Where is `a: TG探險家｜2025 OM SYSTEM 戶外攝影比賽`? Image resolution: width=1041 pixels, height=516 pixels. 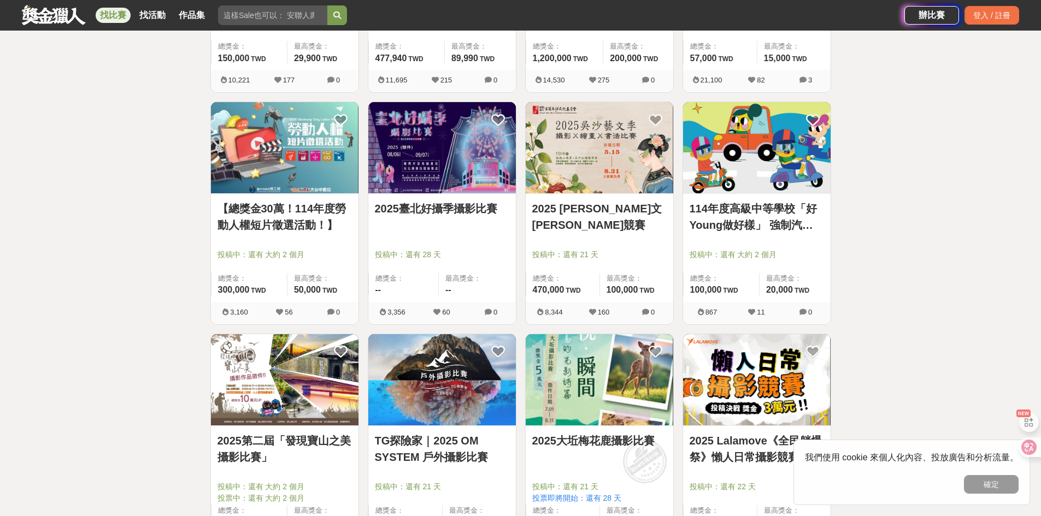
a: TG探險家｜2025 OM SYSTEM 戶外攝影比賽 is located at coordinates (442, 449).